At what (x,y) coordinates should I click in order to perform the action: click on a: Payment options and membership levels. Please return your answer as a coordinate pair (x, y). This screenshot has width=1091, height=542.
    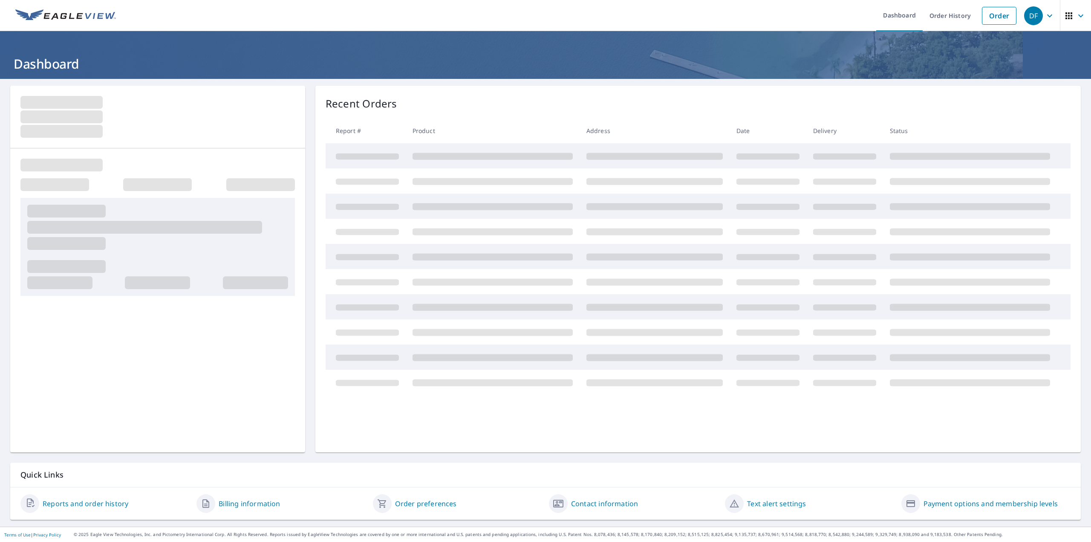
    Looking at the image, I should click on (990, 503).